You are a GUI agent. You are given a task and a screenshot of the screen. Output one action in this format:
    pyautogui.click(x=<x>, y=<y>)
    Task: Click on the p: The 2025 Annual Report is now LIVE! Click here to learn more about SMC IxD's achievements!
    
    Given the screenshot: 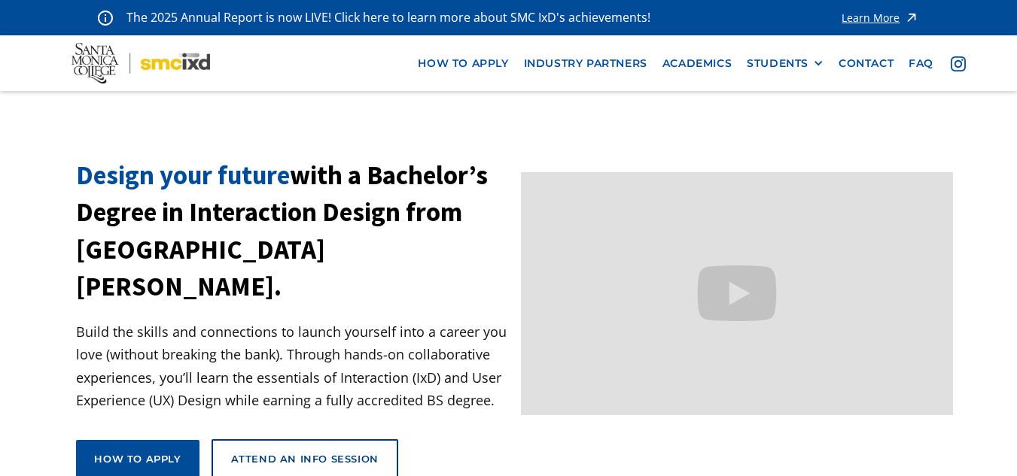 What is the action you would take?
    pyautogui.click(x=389, y=17)
    